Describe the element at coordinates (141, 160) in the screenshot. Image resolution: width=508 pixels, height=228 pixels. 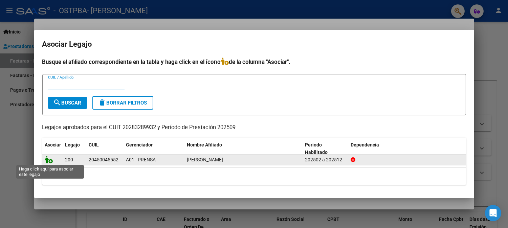
I see `span: A01 - PRENSA` at that location.